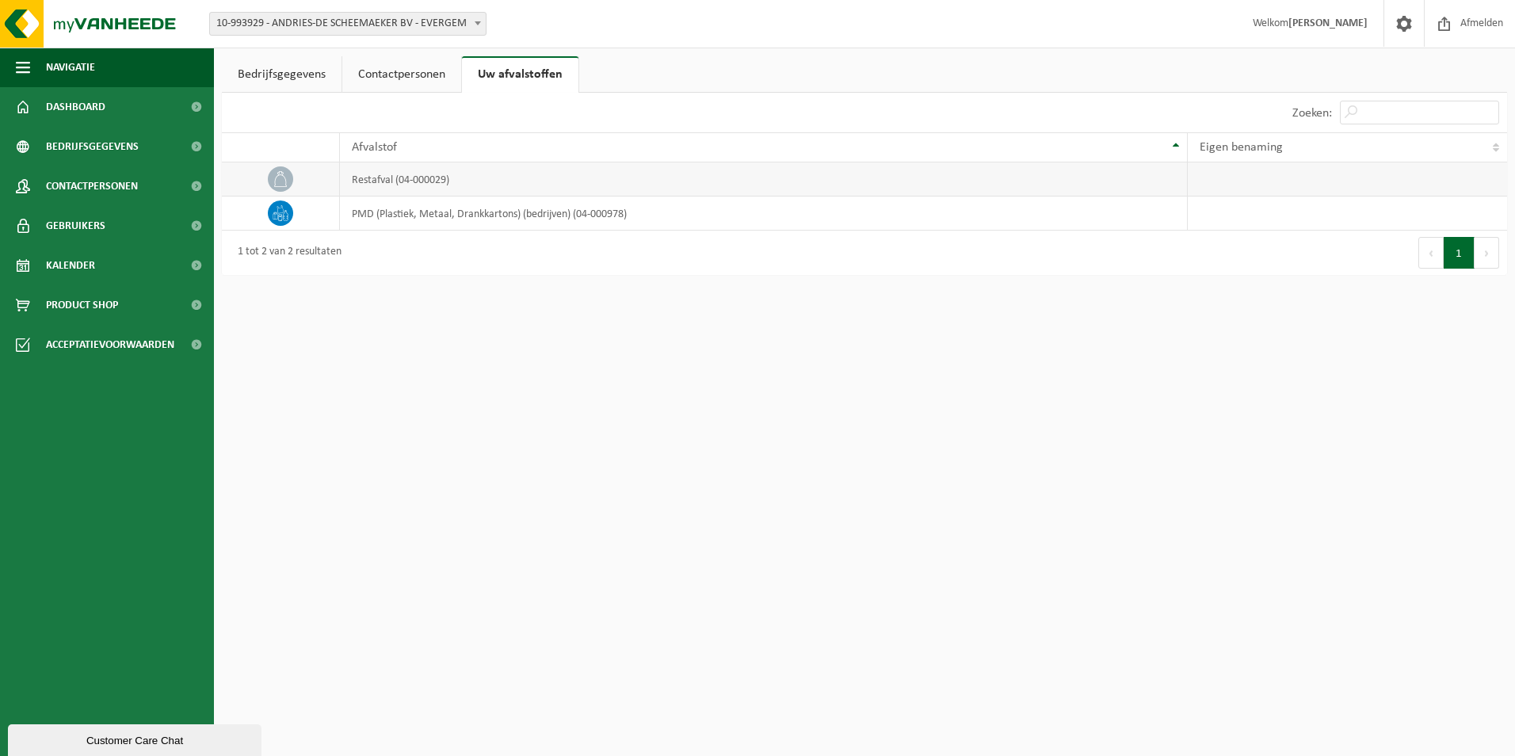 The height and width of the screenshot is (756, 1515). Describe the element at coordinates (281, 74) in the screenshot. I see `a: Bedrijfsgegevens` at that location.